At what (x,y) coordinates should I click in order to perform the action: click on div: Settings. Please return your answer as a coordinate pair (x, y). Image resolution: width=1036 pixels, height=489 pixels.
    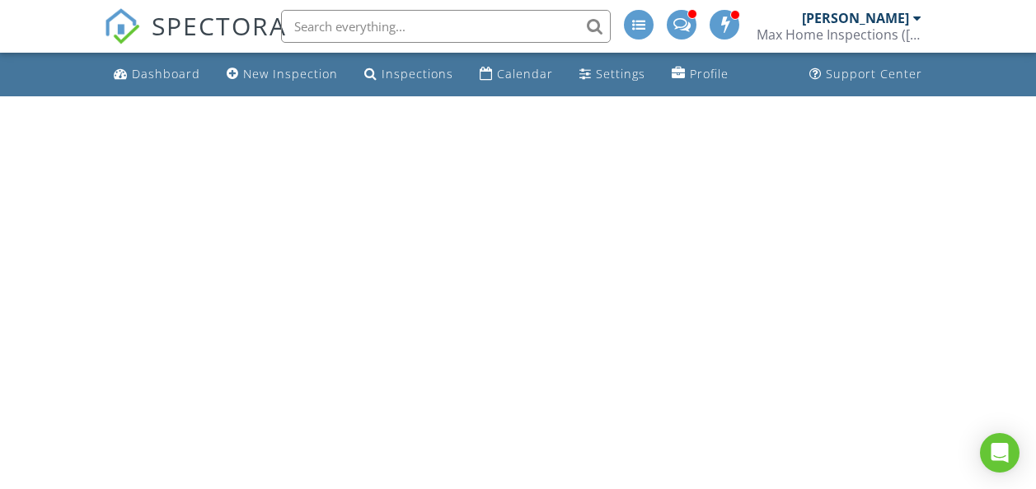
    Looking at the image, I should click on (620, 73).